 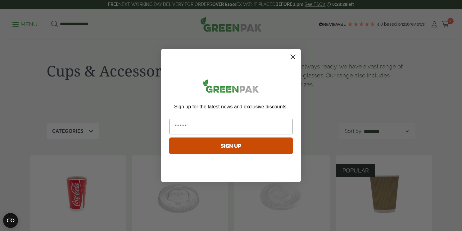 I want to click on button: Close dialog, so click(x=293, y=57).